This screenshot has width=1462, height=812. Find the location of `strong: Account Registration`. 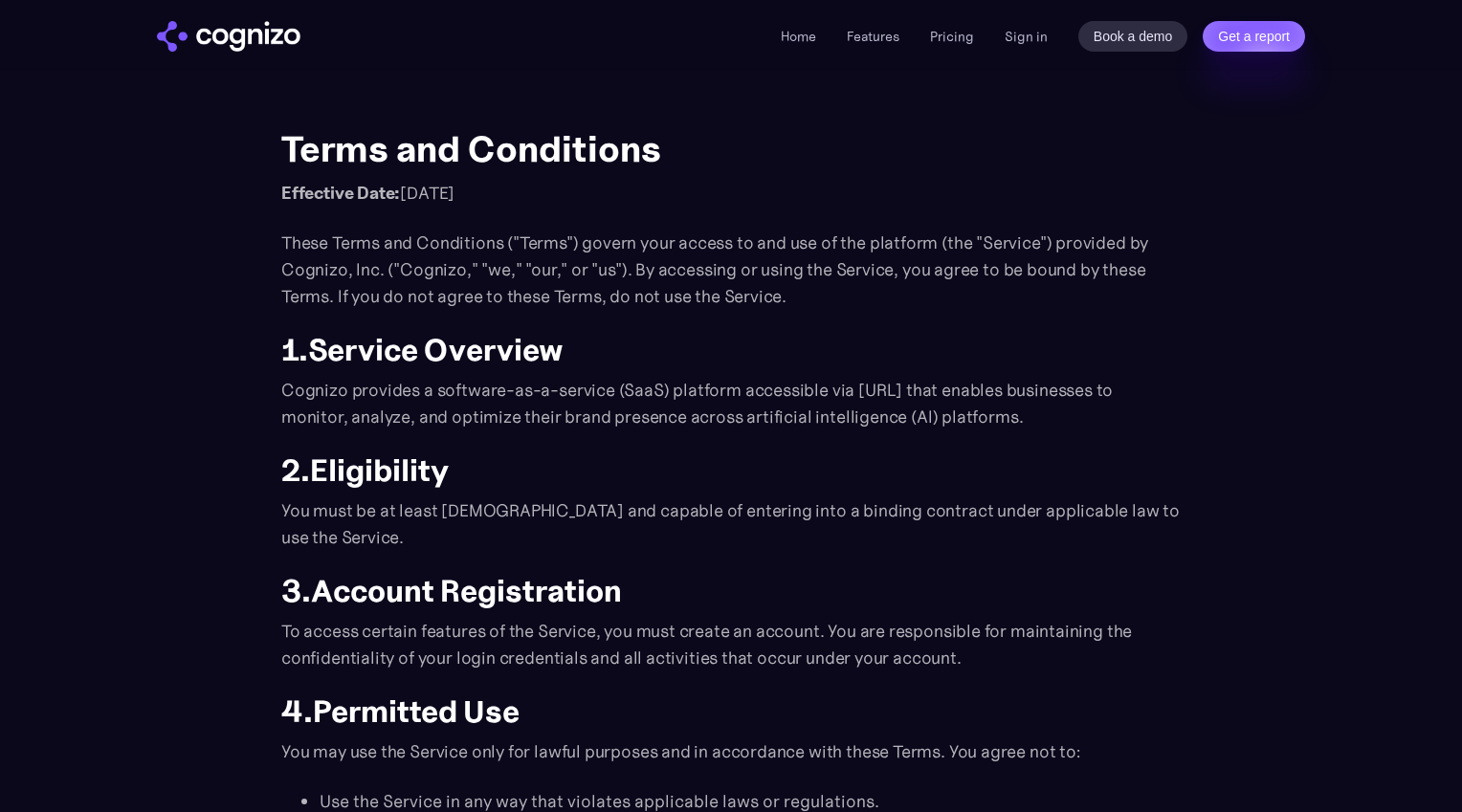

strong: Account Registration is located at coordinates (466, 591).